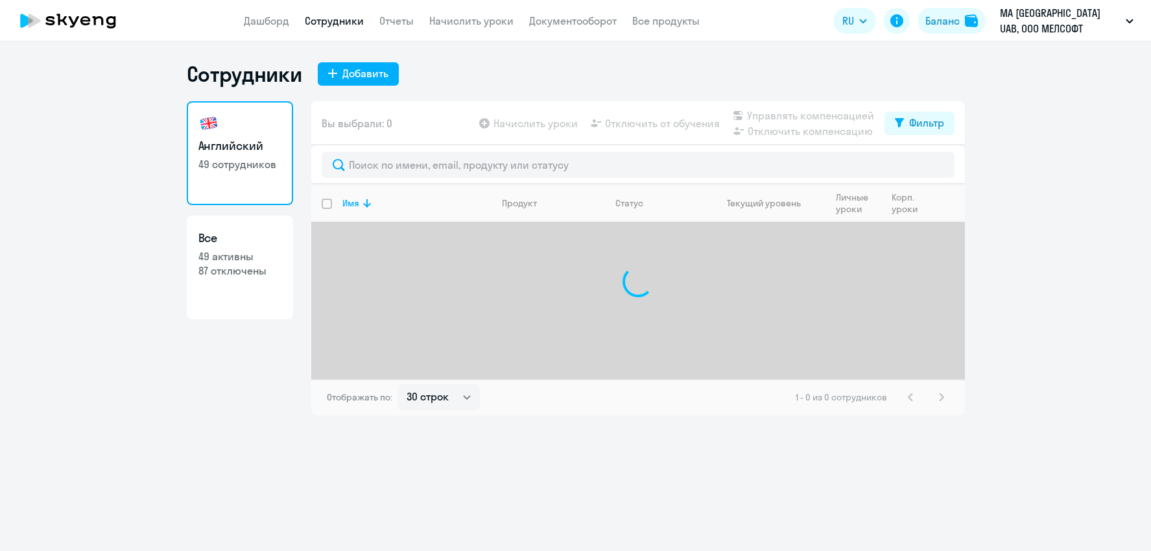  What do you see at coordinates (927, 123) in the screenshot?
I see `div: Фильтр` at bounding box center [927, 123].